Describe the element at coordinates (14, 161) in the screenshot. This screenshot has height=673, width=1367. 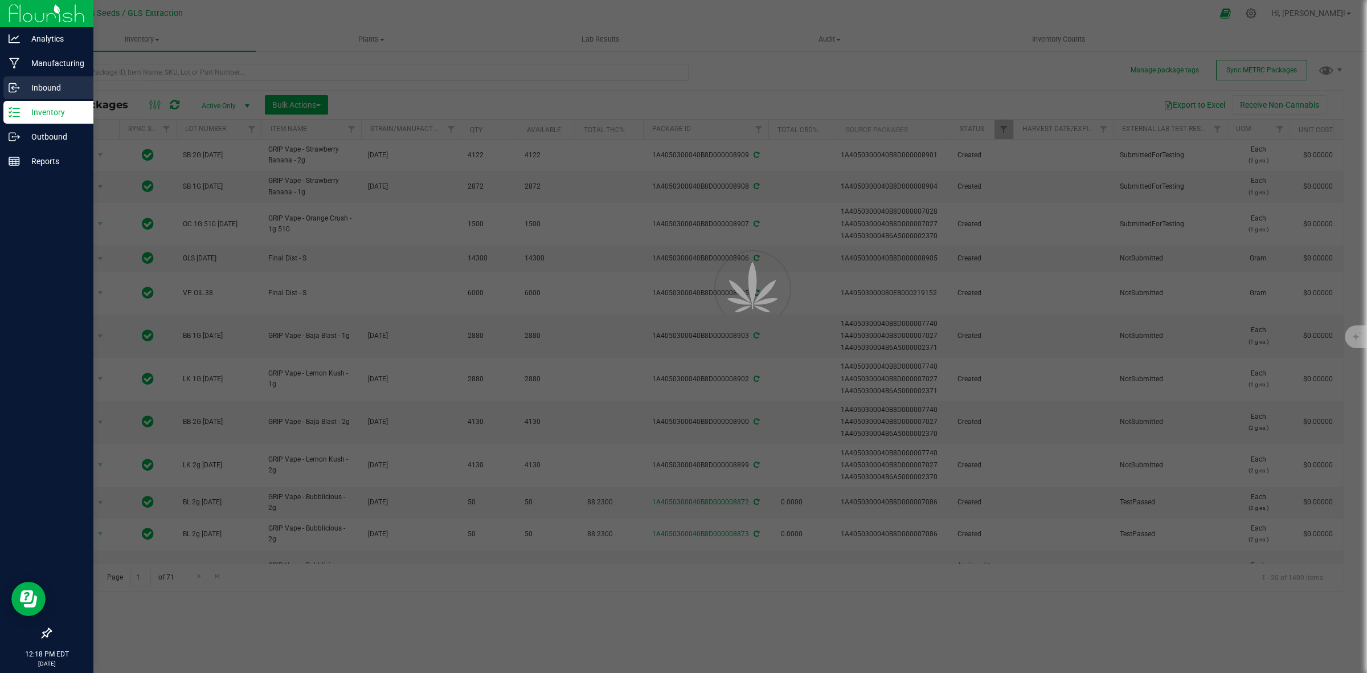
I see `inline-svg: Reports` at that location.